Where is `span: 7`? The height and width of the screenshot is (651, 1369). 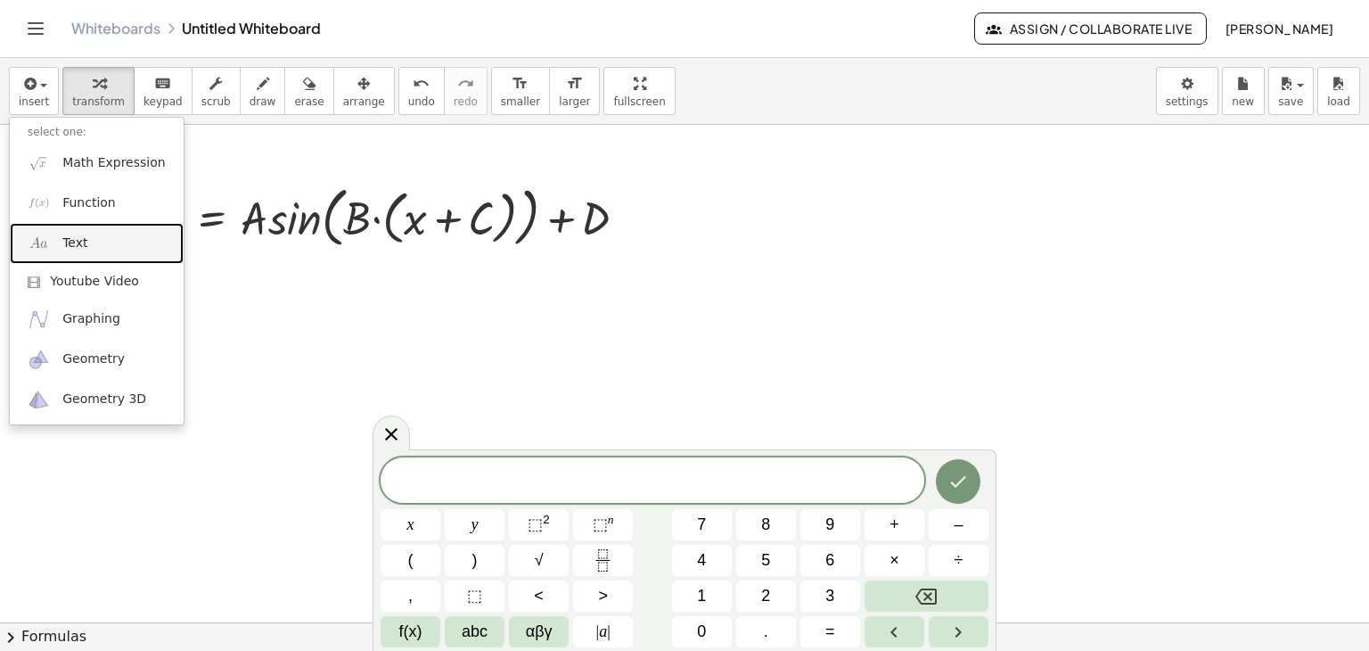 span: 7 is located at coordinates (702, 524).